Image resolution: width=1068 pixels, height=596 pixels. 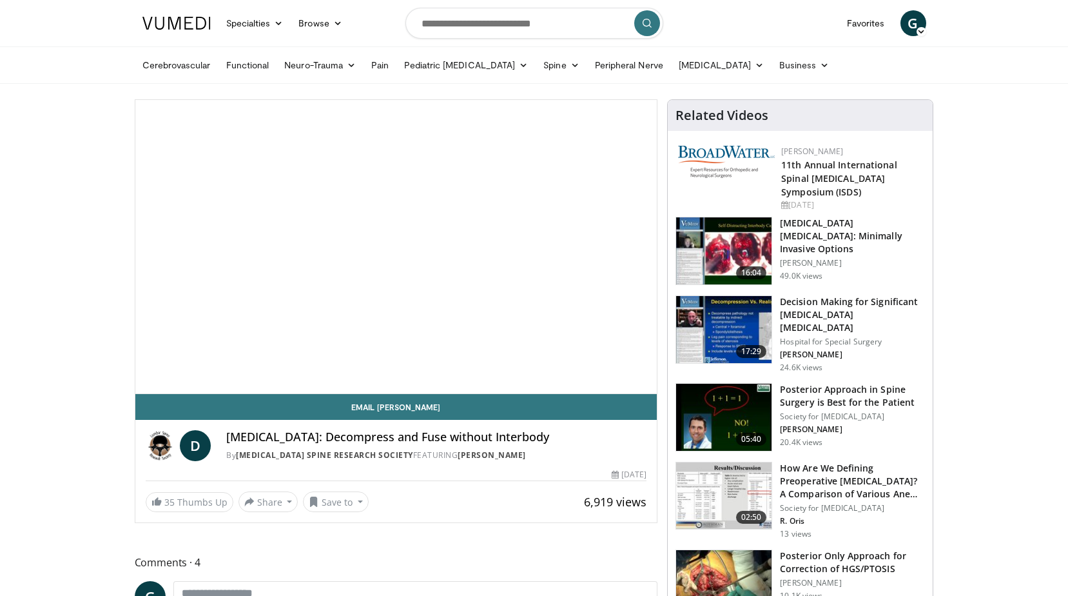 What do you see at coordinates (801, 367) in the screenshot?
I see `p: 24.6K views` at bounding box center [801, 367].